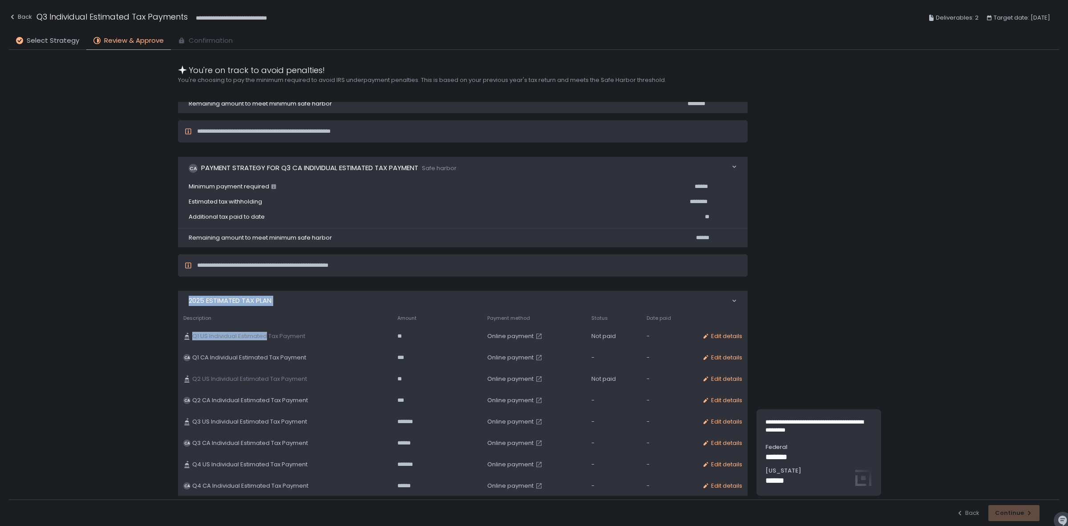 The height and width of the screenshot is (526, 1068). What do you see at coordinates (463, 80) in the screenshot?
I see `h2: You're choosing to pay the minimum required to avoid IRS underpayment penalties. This is based on...` at bounding box center [463, 80].